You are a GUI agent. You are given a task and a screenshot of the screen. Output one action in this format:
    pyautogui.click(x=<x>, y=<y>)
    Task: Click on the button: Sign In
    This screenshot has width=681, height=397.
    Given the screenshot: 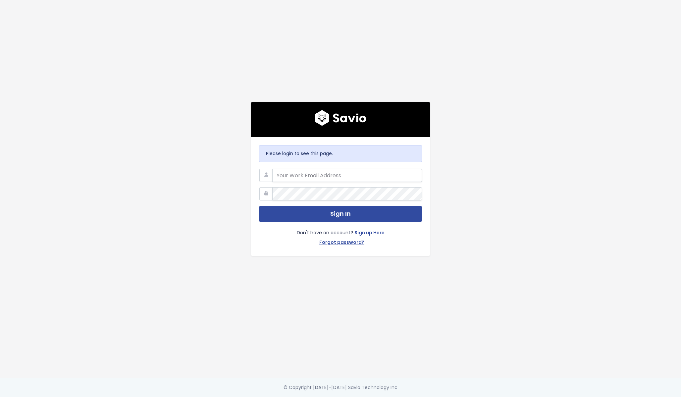 What is the action you would take?
    pyautogui.click(x=341, y=214)
    